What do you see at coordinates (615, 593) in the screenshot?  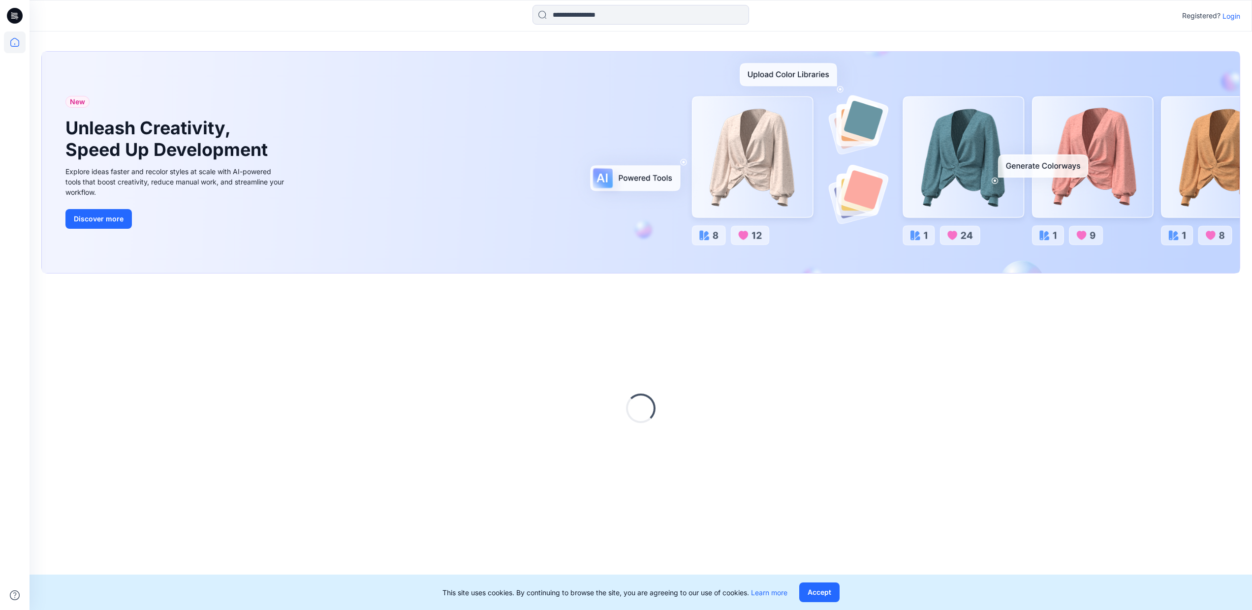 I see `p: This site uses cookies. By continuing to browse the site, you are agreeing to our use of cookies.` at bounding box center [615, 593].